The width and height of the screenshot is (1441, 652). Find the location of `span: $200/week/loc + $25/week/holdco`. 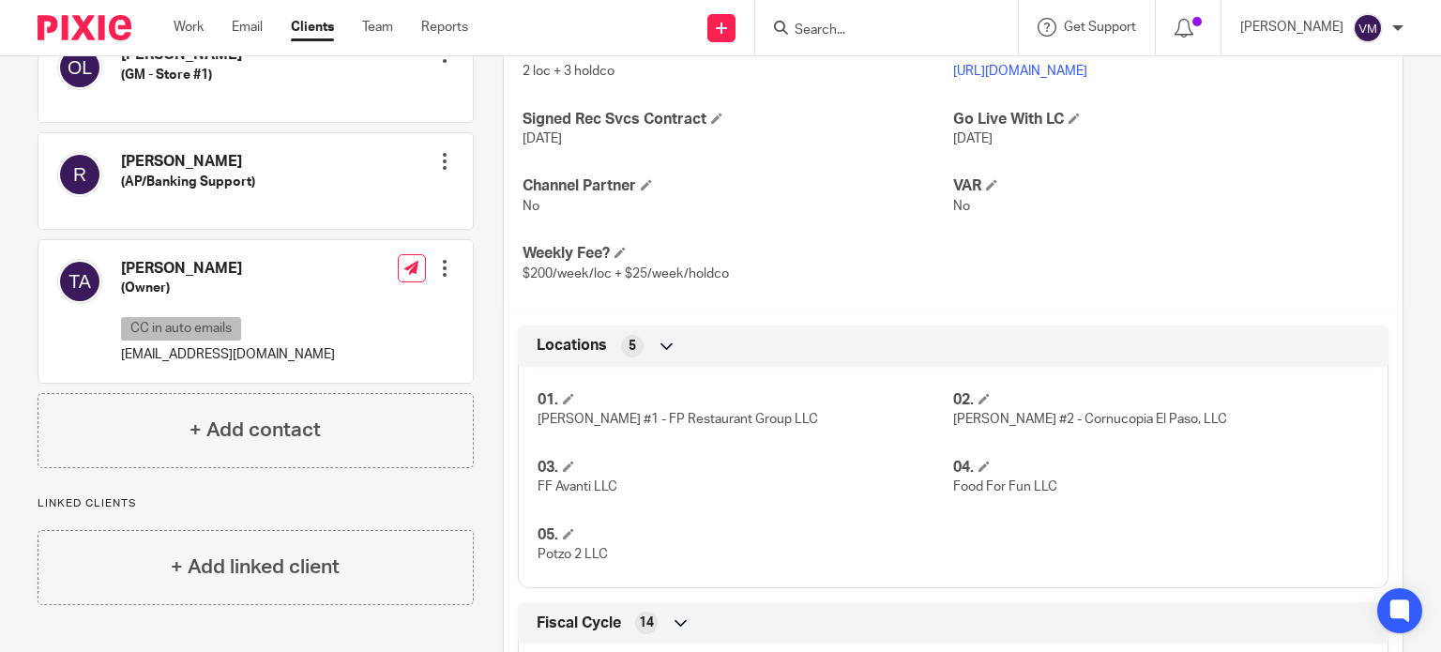

span: $200/week/loc + $25/week/holdco is located at coordinates (626, 274).